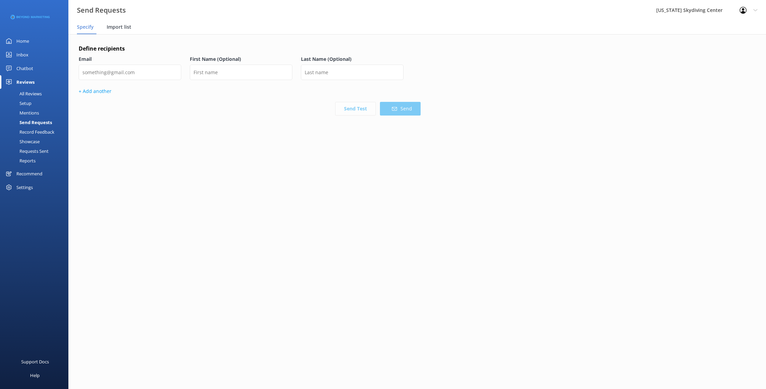 The width and height of the screenshot is (766, 389). Describe the element at coordinates (250, 91) in the screenshot. I see `p: + Add another` at that location.